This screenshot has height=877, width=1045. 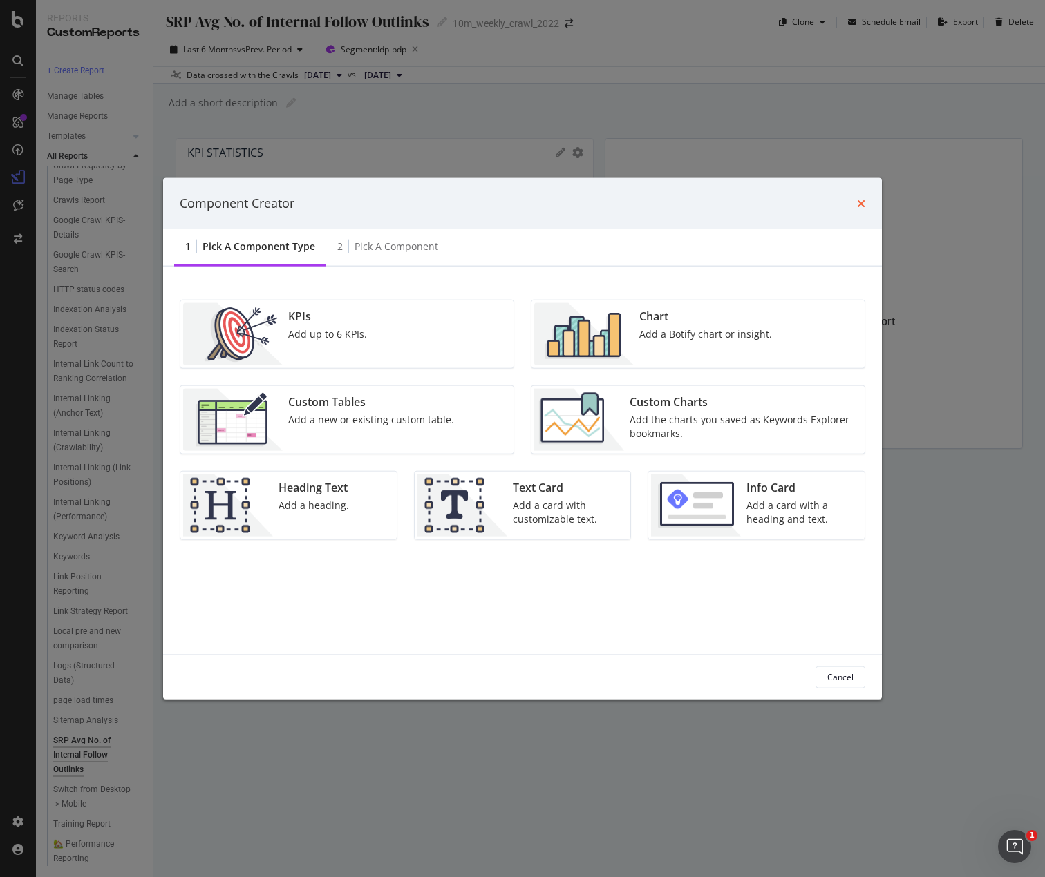 What do you see at coordinates (228, 505) in the screenshot?
I see `img: CtJ9-kHf.png` at bounding box center [228, 505].